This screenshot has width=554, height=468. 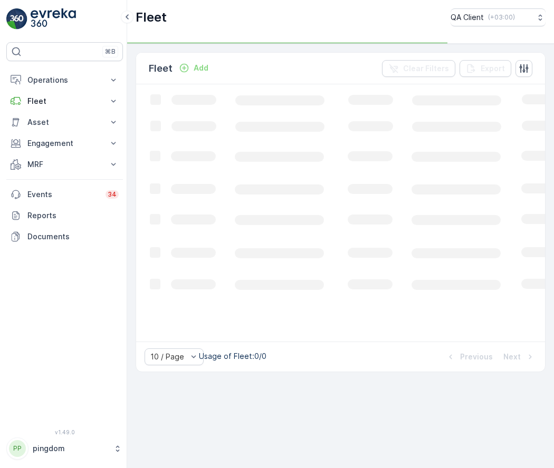 What do you see at coordinates (64, 237) in the screenshot?
I see `a: Documents` at bounding box center [64, 237].